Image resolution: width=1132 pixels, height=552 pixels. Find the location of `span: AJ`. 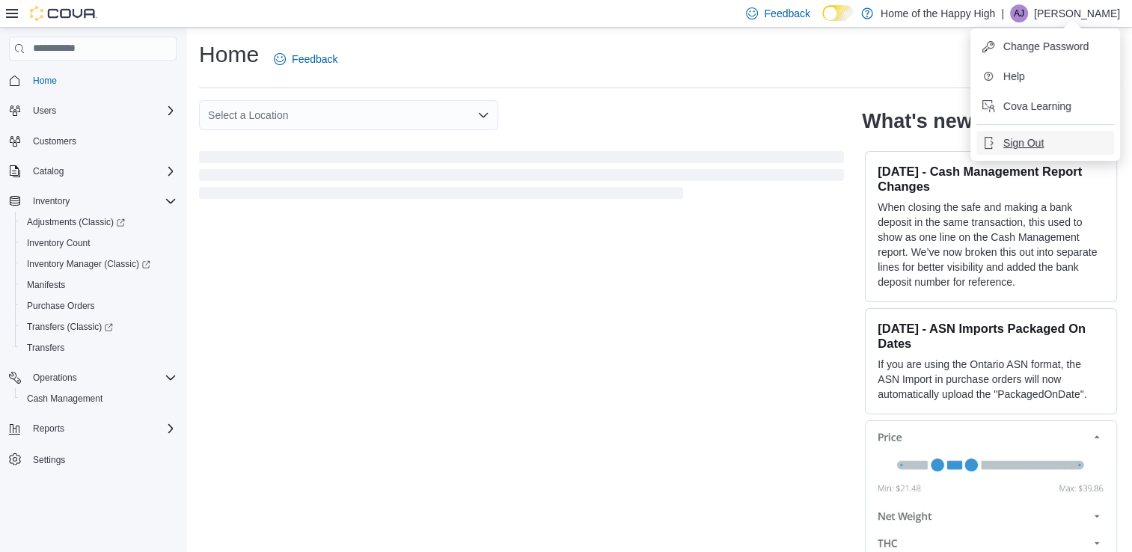

span: AJ is located at coordinates (1019, 13).